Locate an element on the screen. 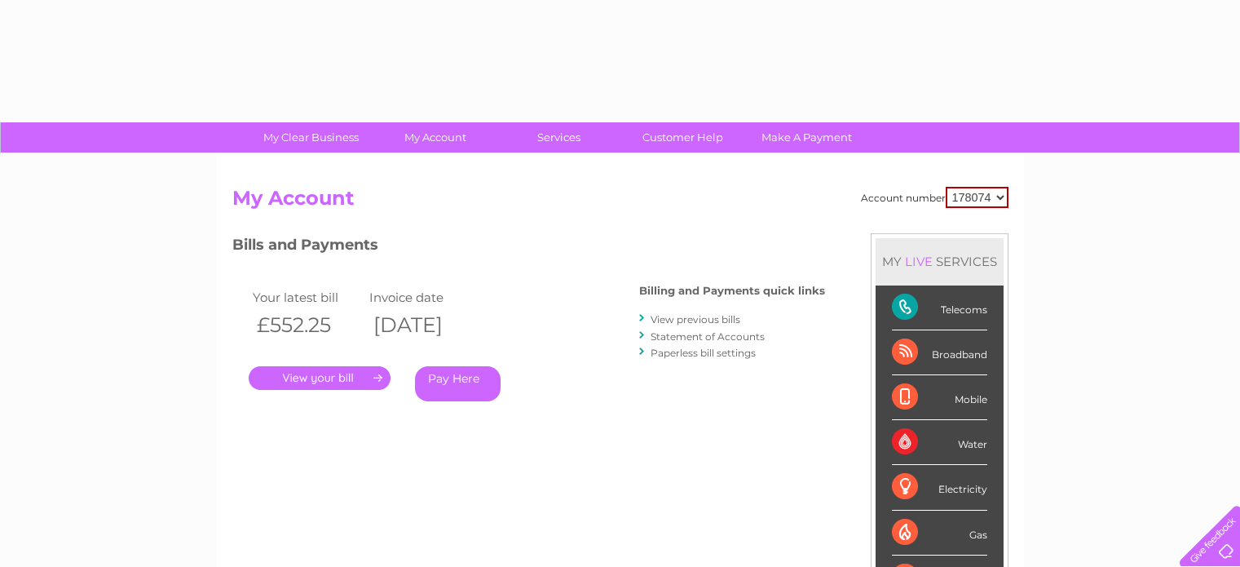 The height and width of the screenshot is (567, 1240). div: Electricity is located at coordinates (939, 487).